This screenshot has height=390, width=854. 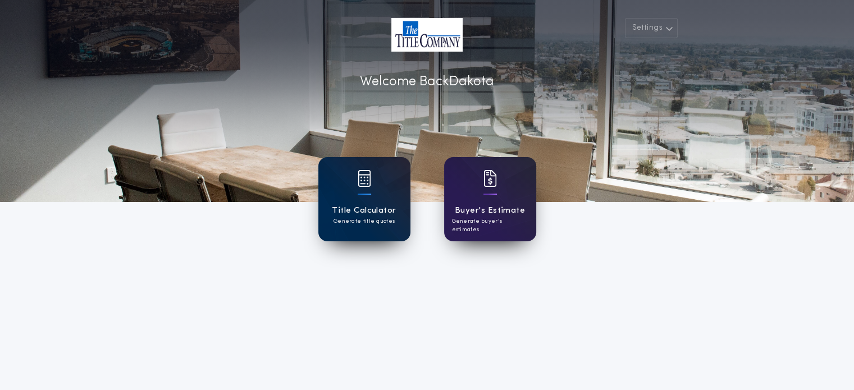 I want to click on a: card iconBuyer's EstimateGenerate buyer's estimates, so click(x=490, y=199).